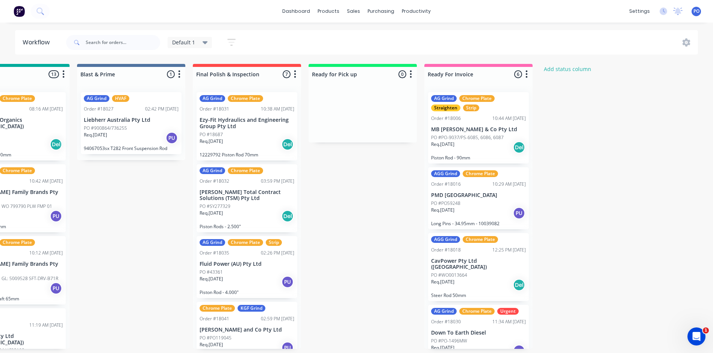 Image resolution: width=713 pixels, height=353 pixels. Describe the element at coordinates (508, 311) in the screenshot. I see `div: Urgent` at that location.